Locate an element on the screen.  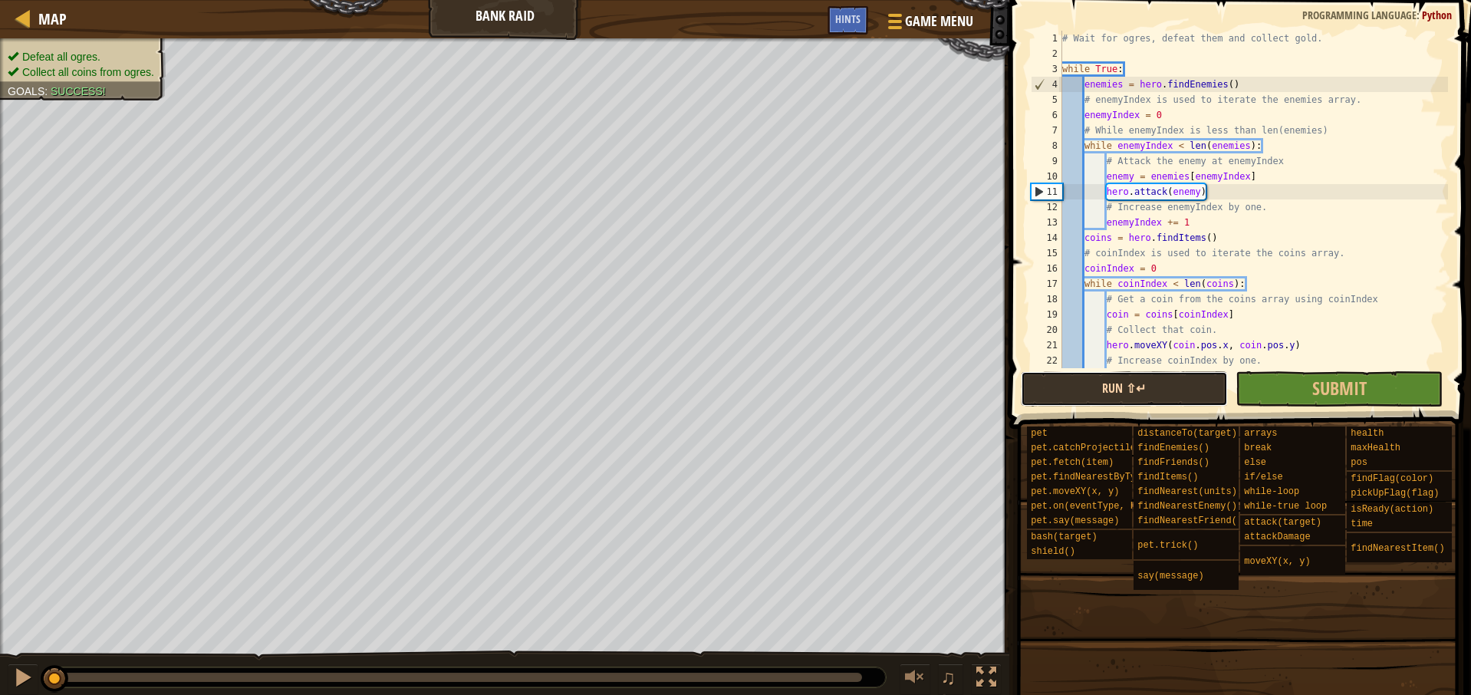
span: findFriends() is located at coordinates (1173, 462).